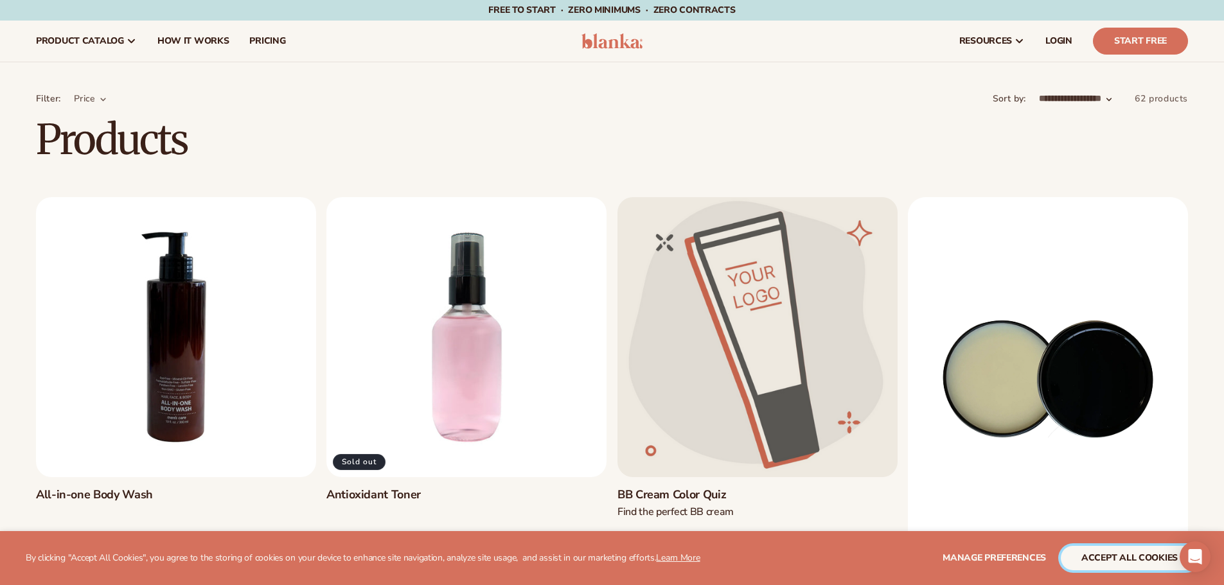 The height and width of the screenshot is (585, 1224). What do you see at coordinates (994, 558) in the screenshot?
I see `span: Manage preferences` at bounding box center [994, 558].